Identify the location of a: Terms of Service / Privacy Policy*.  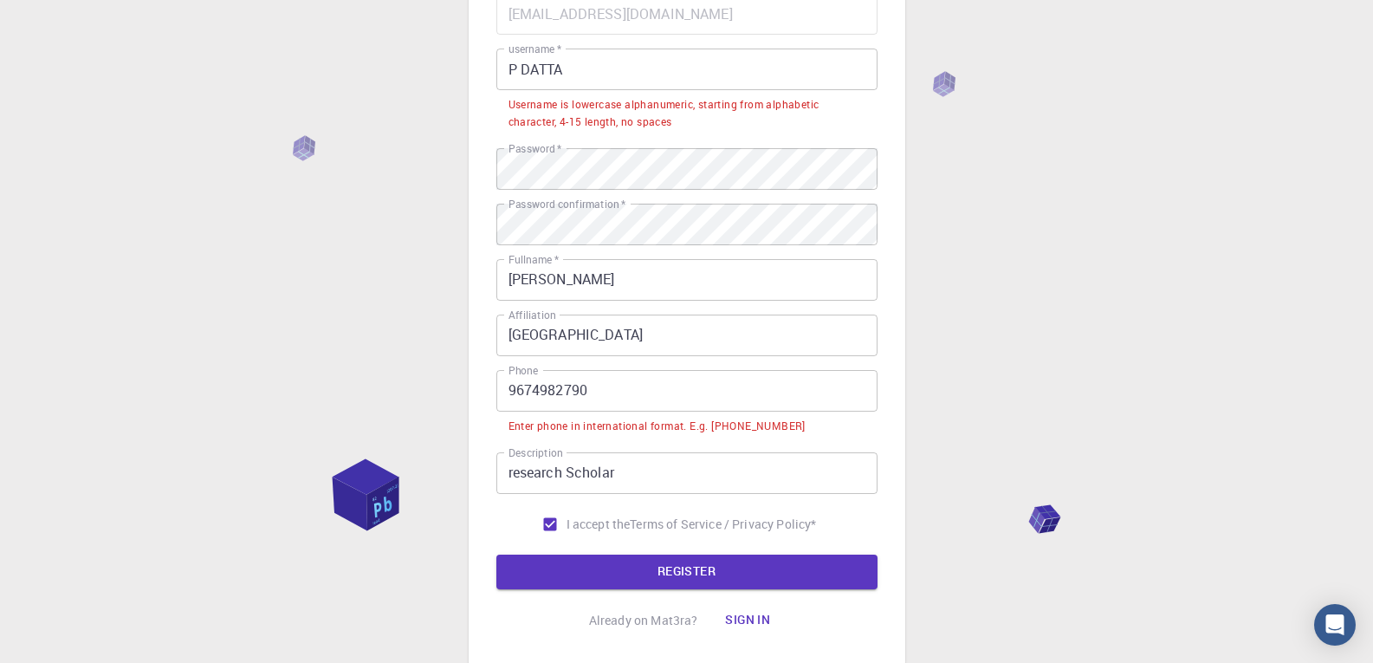
(722, 524).